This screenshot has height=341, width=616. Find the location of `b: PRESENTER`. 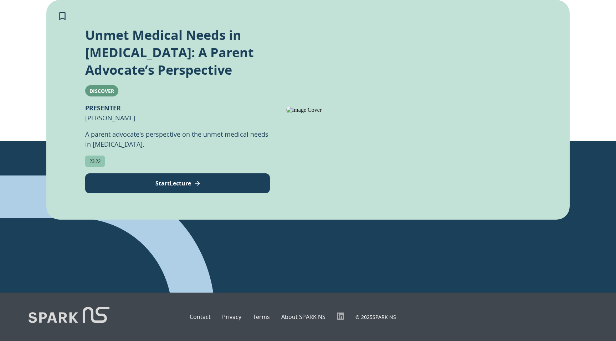

b: PRESENTER is located at coordinates (103, 108).